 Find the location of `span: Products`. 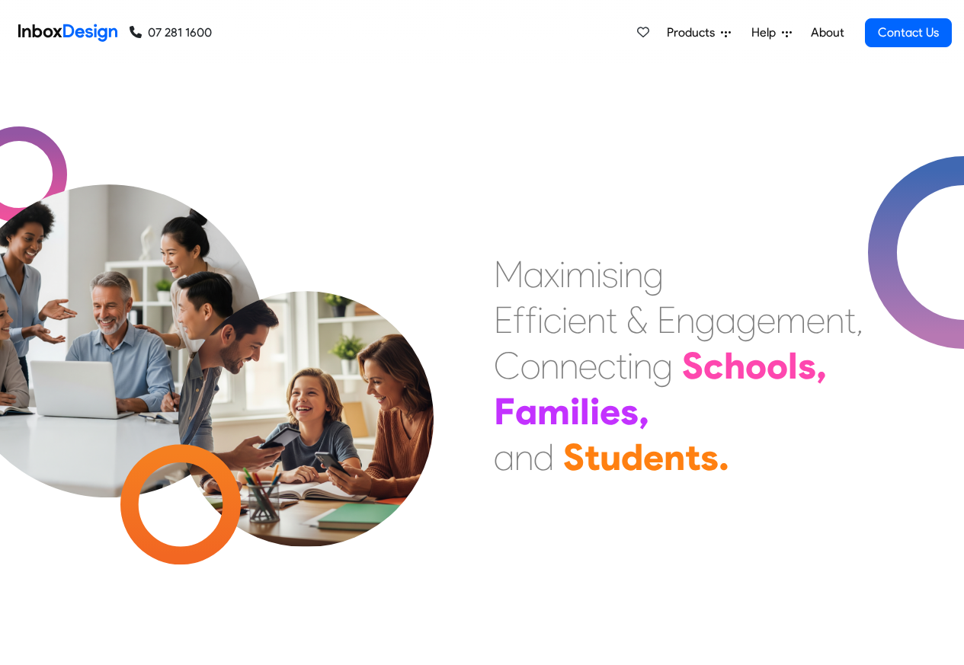

span: Products is located at coordinates (694, 33).